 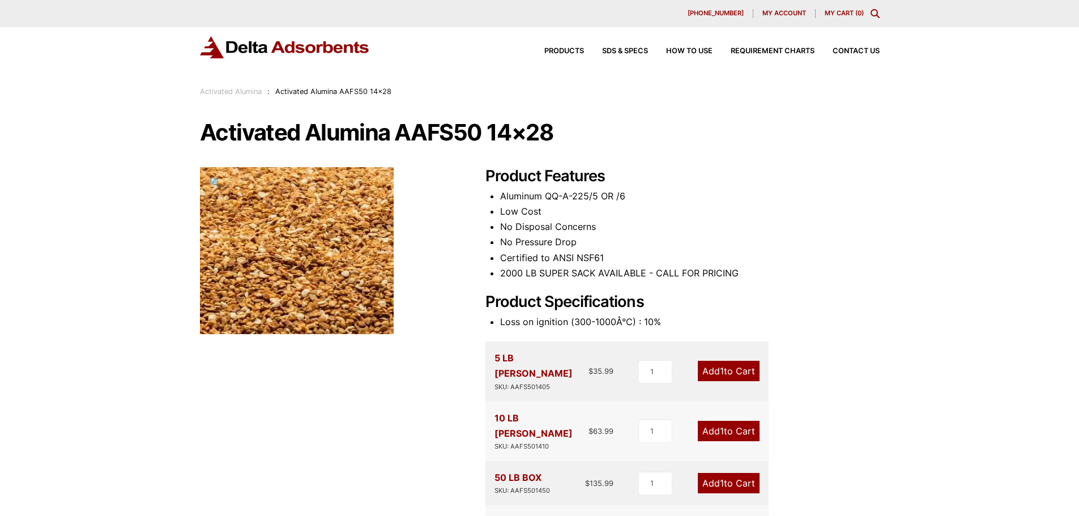 I want to click on div: SKU: AAFS501405, so click(x=541, y=387).